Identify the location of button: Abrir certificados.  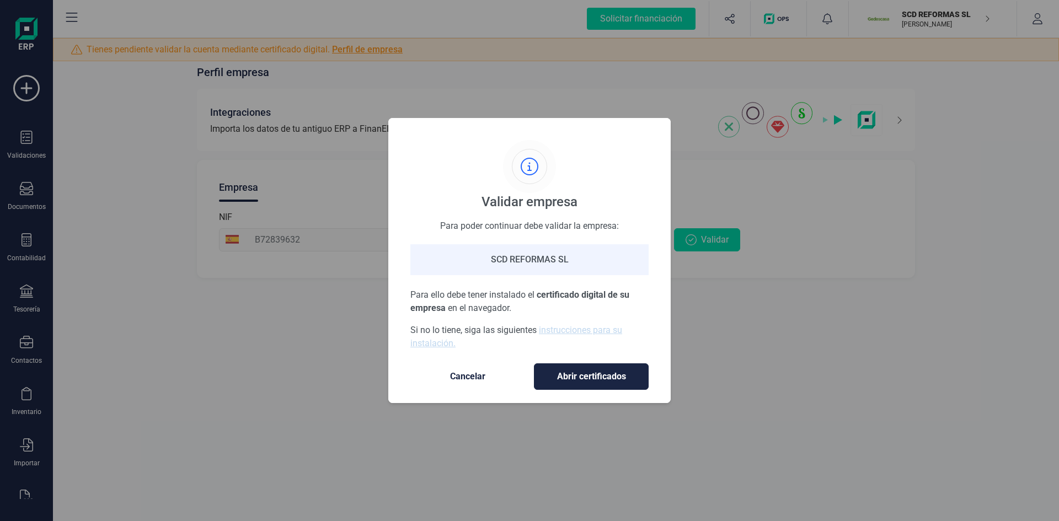
(592, 377).